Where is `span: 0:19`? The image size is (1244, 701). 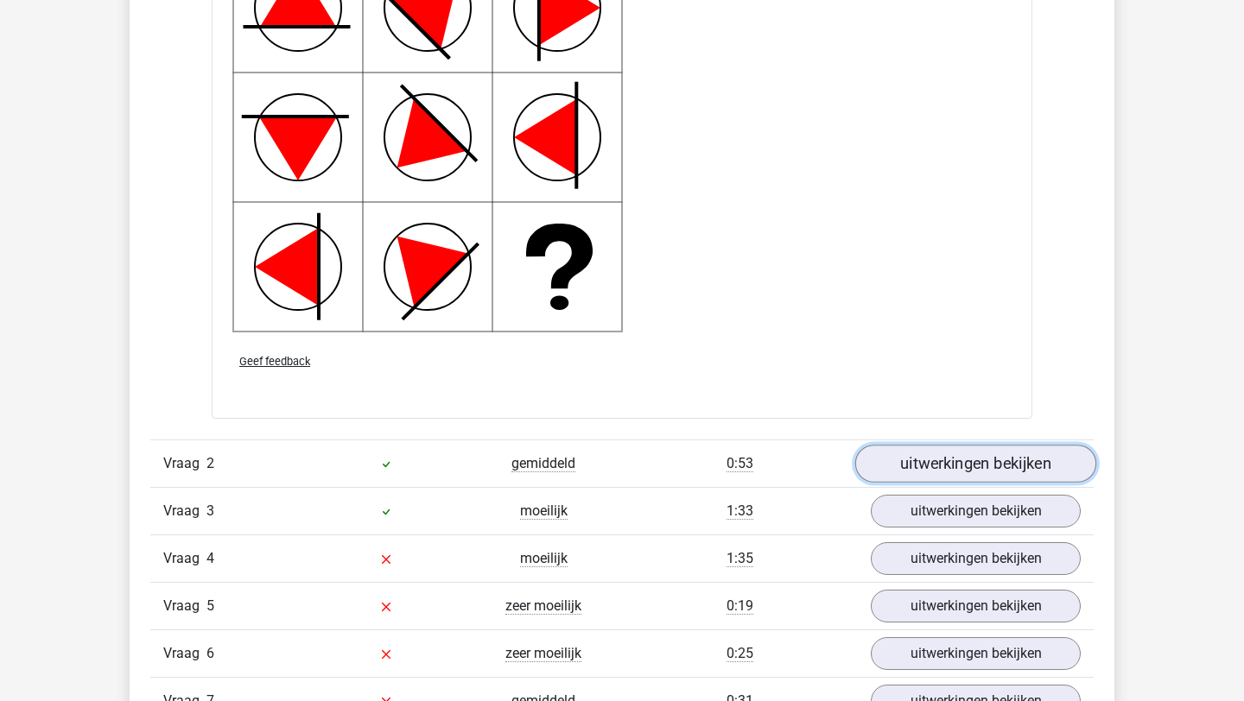 span: 0:19 is located at coordinates (739, 606).